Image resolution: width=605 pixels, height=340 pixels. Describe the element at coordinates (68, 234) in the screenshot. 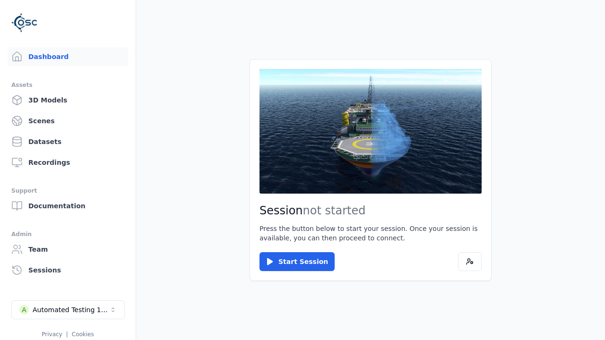

I see `div: Admin` at that location.